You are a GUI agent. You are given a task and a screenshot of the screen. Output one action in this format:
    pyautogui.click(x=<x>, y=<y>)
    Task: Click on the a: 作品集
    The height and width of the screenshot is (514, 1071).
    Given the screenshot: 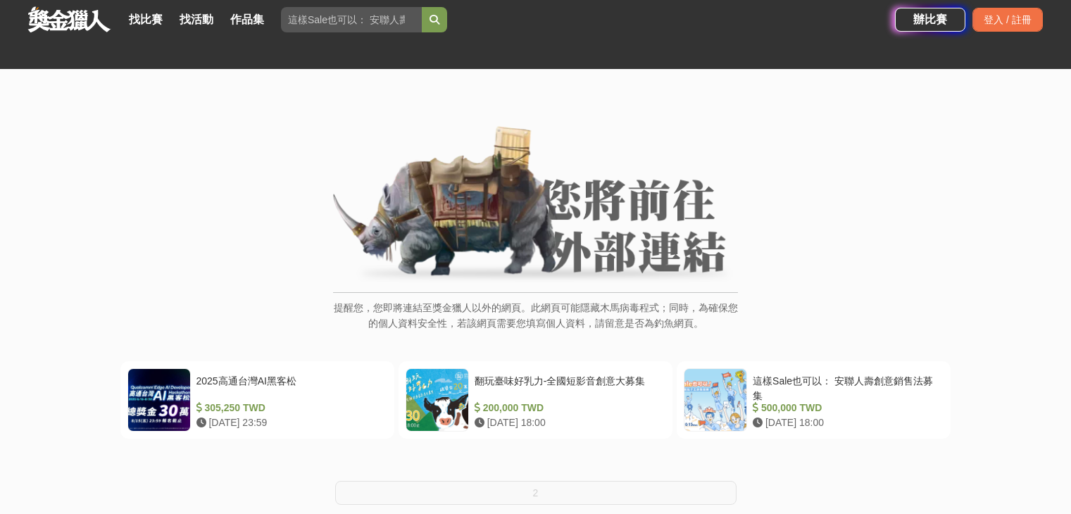 What is the action you would take?
    pyautogui.click(x=247, y=20)
    